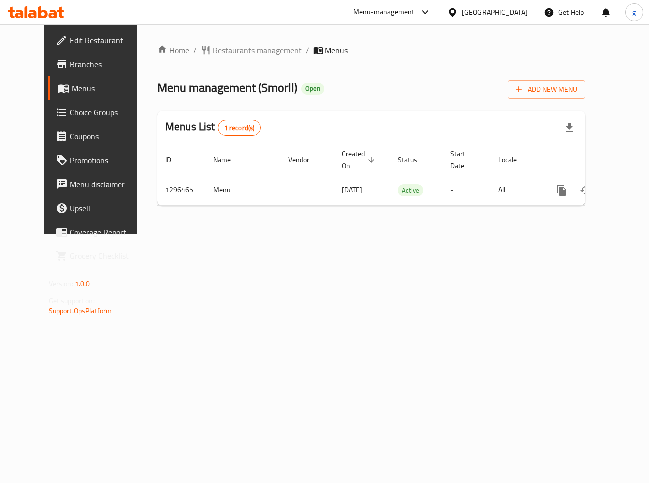  What do you see at coordinates (72, 301) in the screenshot?
I see `span: Get support on:` at bounding box center [72, 301].